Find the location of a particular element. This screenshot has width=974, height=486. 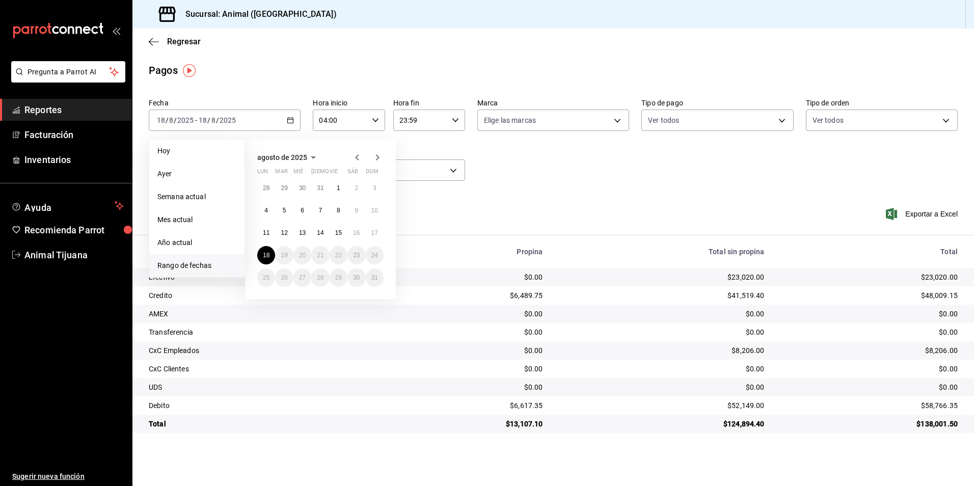

abbr: domingo is located at coordinates (372, 173).